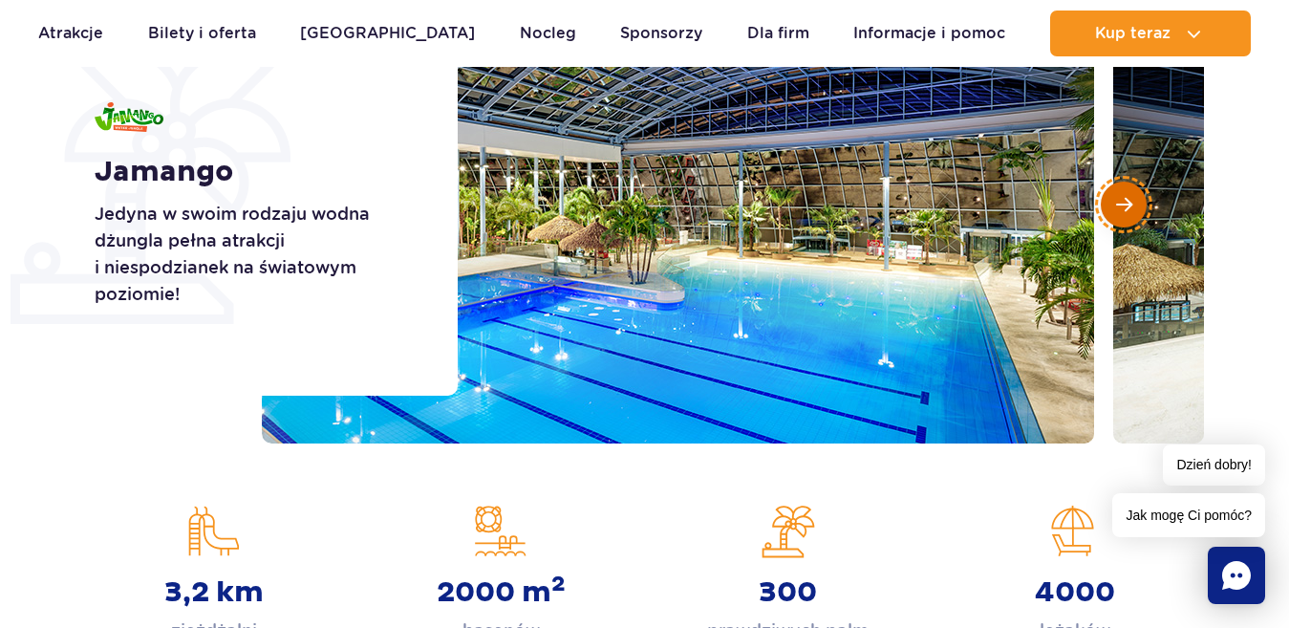 Image resolution: width=1289 pixels, height=628 pixels. I want to click on p: Jedyna w swoim rodzaju wodna dżungla pełna atrakcji i niespodzianek na światowym poziomie!, so click(254, 254).